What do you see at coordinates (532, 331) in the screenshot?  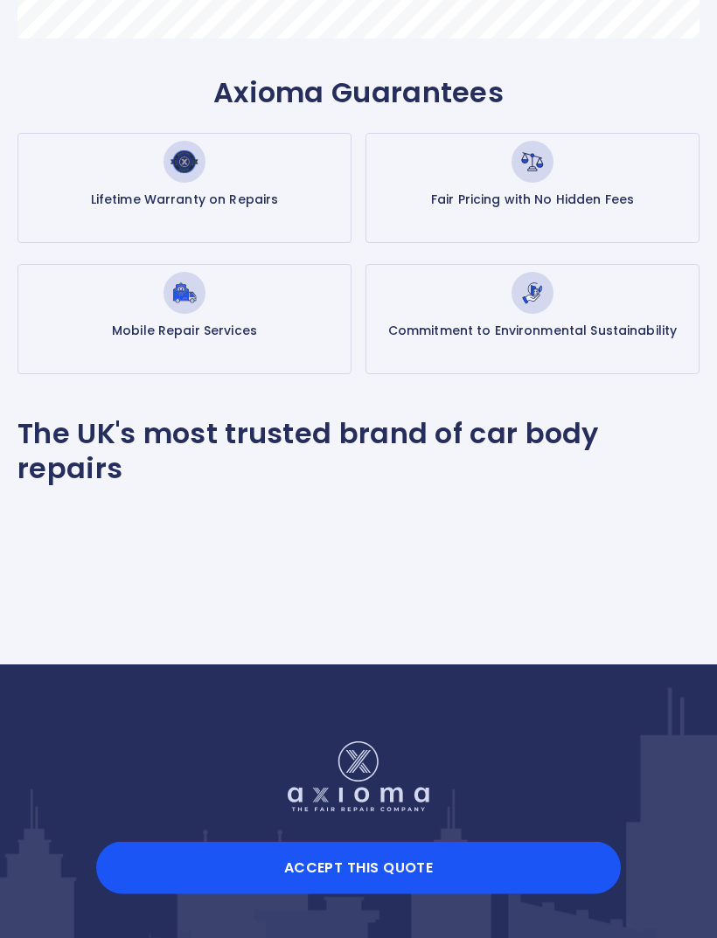 I see `p: Commitment to Environmental Sustainability` at bounding box center [532, 331].